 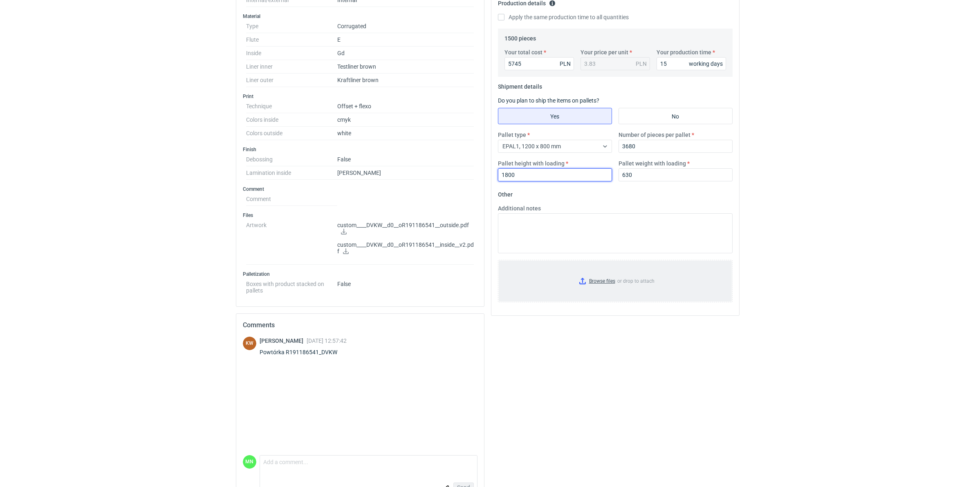 What do you see at coordinates (291, 242) in the screenshot?
I see `dt: Artwork` at bounding box center [291, 242].